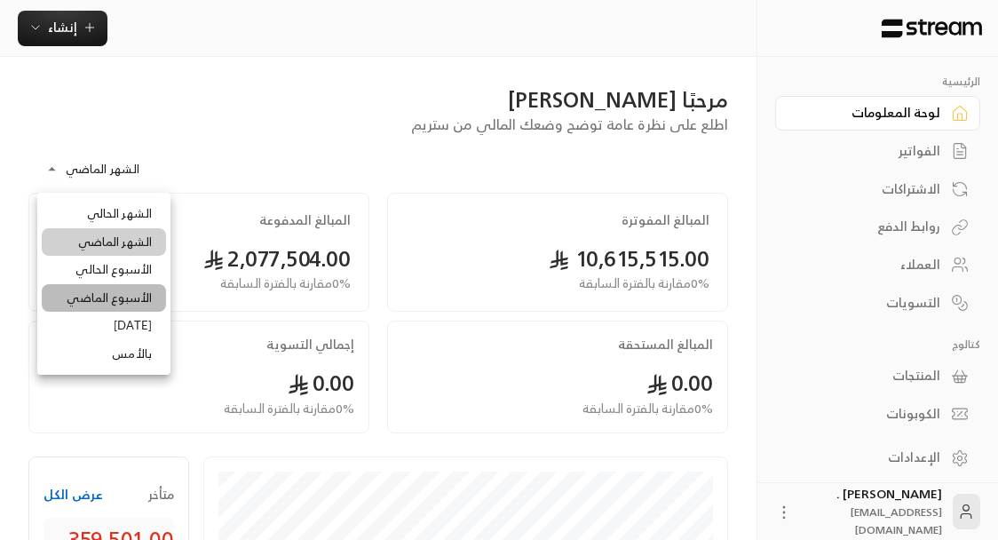  What do you see at coordinates (104, 298) in the screenshot?
I see `li: الأسبوع الماضي` at bounding box center [104, 298].